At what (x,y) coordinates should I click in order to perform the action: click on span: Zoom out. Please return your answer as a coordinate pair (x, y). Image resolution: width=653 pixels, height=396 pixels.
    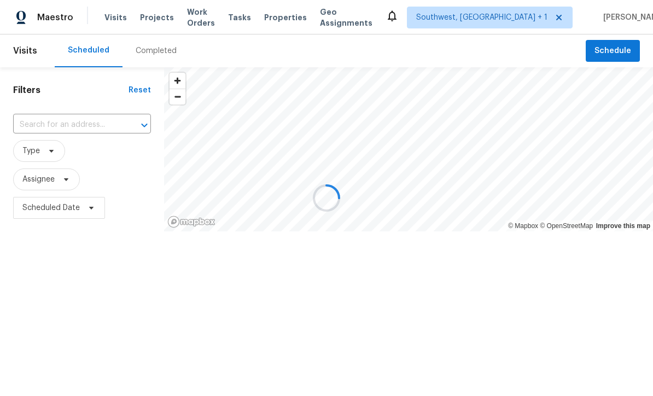
    Looking at the image, I should click on (177, 97).